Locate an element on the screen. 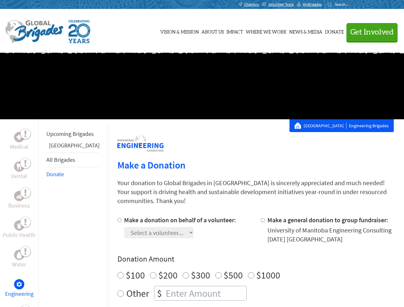 This screenshot has width=404, height=307. label: Other is located at coordinates (138, 294).